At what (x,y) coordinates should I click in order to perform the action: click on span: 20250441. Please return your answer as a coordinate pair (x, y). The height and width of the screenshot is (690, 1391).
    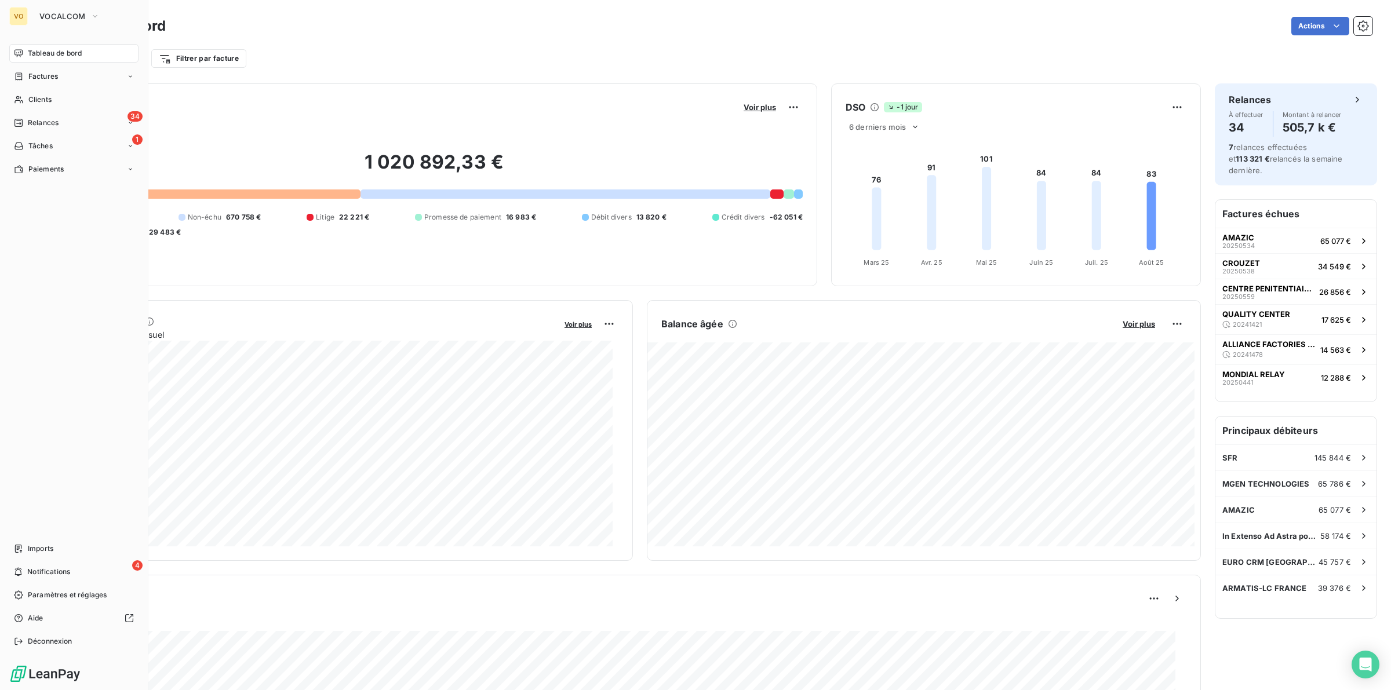
    Looking at the image, I should click on (1238, 383).